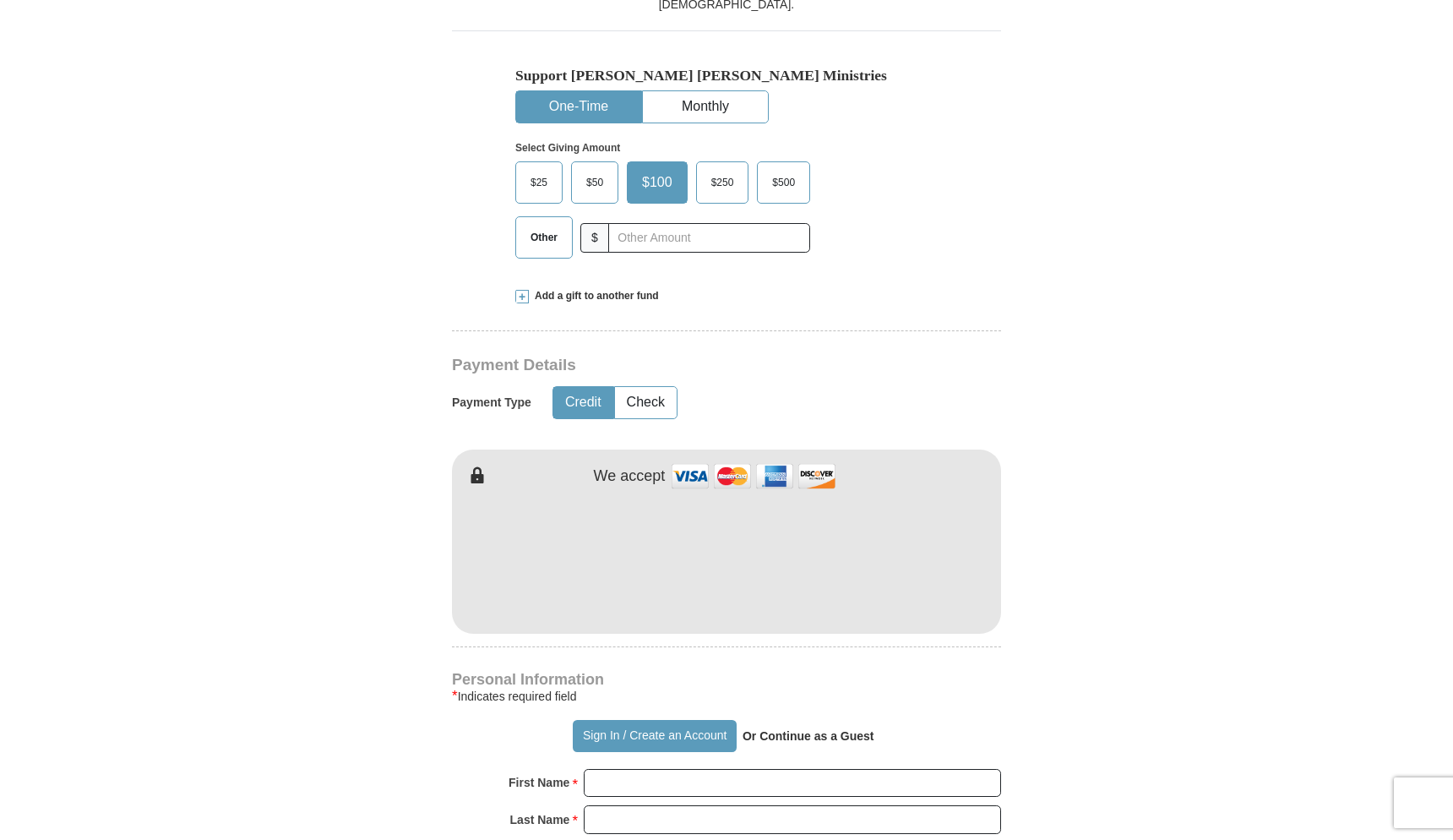 The image size is (1453, 840). What do you see at coordinates (629, 477) in the screenshot?
I see `h4: We accept` at bounding box center [629, 477].